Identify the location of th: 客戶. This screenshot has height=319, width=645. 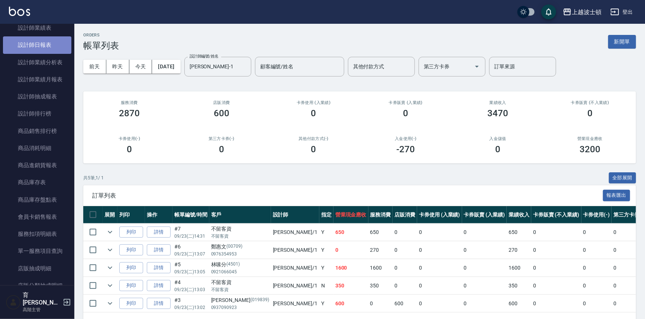
(240, 215).